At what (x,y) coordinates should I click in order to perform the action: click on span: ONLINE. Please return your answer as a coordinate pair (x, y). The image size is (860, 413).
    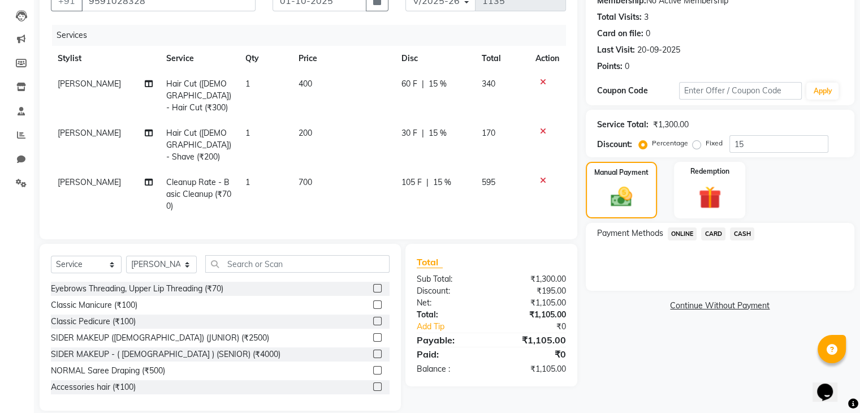
    Looking at the image, I should click on (682, 233).